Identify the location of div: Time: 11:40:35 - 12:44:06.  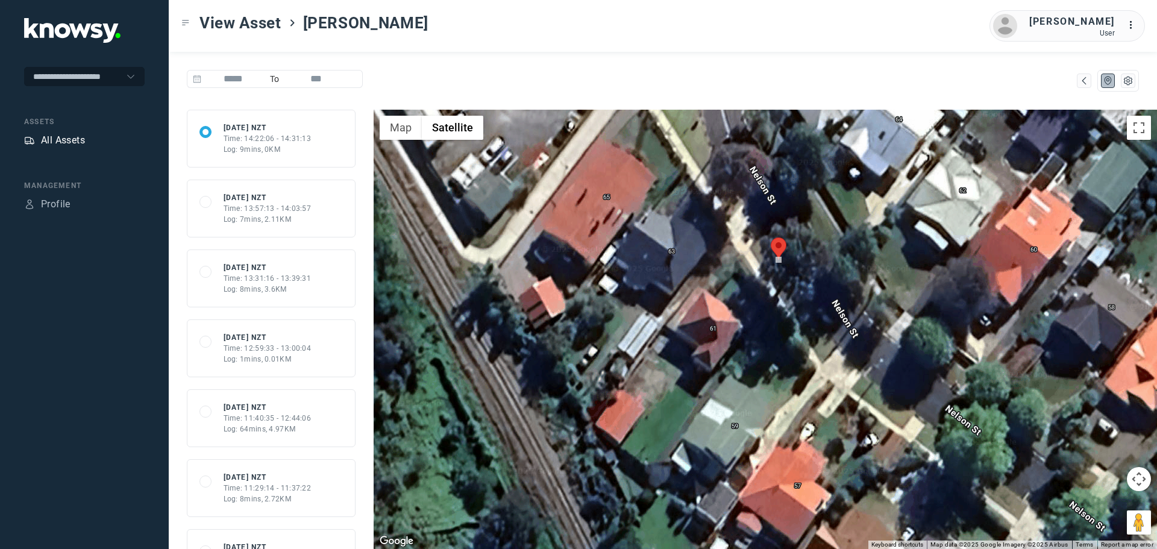
(267, 418).